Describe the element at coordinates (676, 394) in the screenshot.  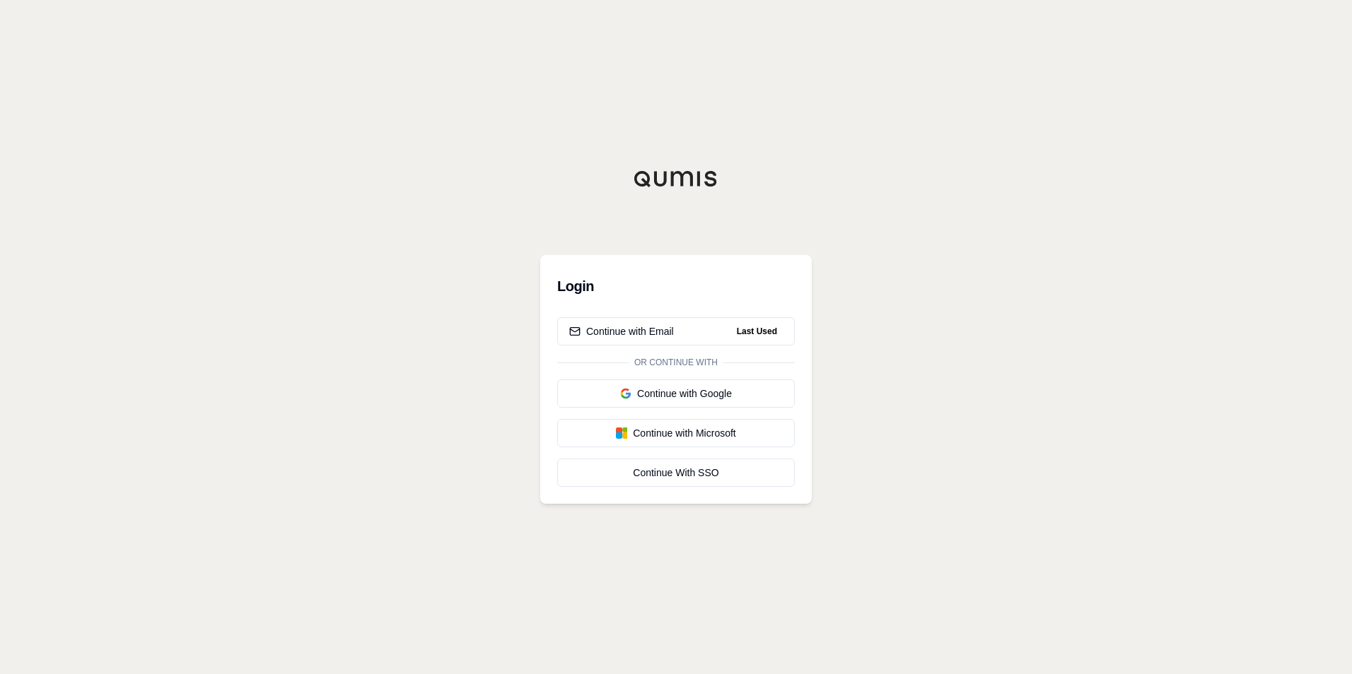
I see `button: Continue with Google` at that location.